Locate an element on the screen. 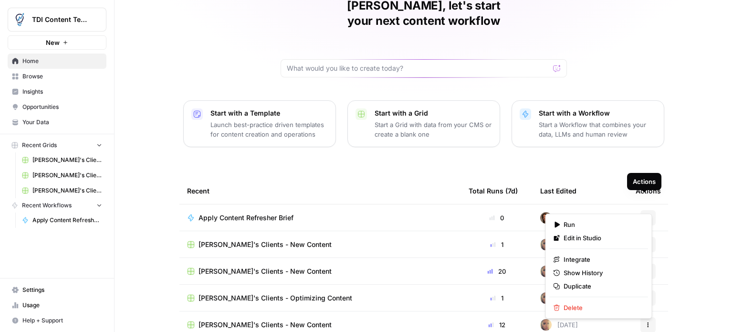 Image resolution: width=733 pixels, height=332 pixels. span: TDI Content Team is located at coordinates (61, 20).